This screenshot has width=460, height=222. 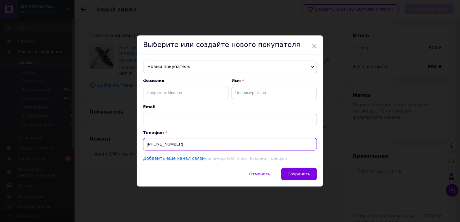 What do you see at coordinates (230, 67) in the screenshot?
I see `span: Новый покупатель` at bounding box center [230, 67].